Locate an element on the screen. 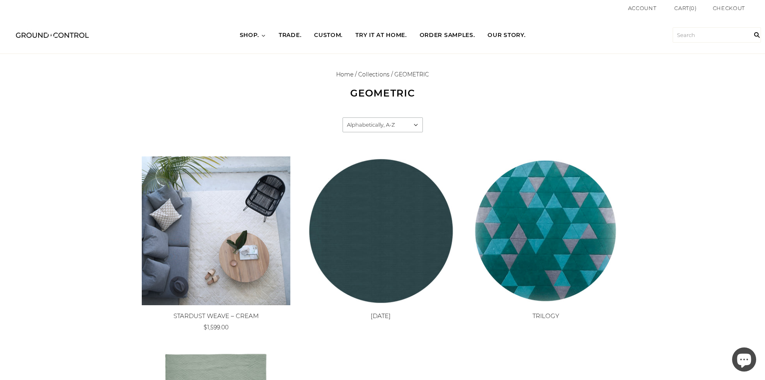 The height and width of the screenshot is (380, 765). a: TRADE. is located at coordinates (290, 35).